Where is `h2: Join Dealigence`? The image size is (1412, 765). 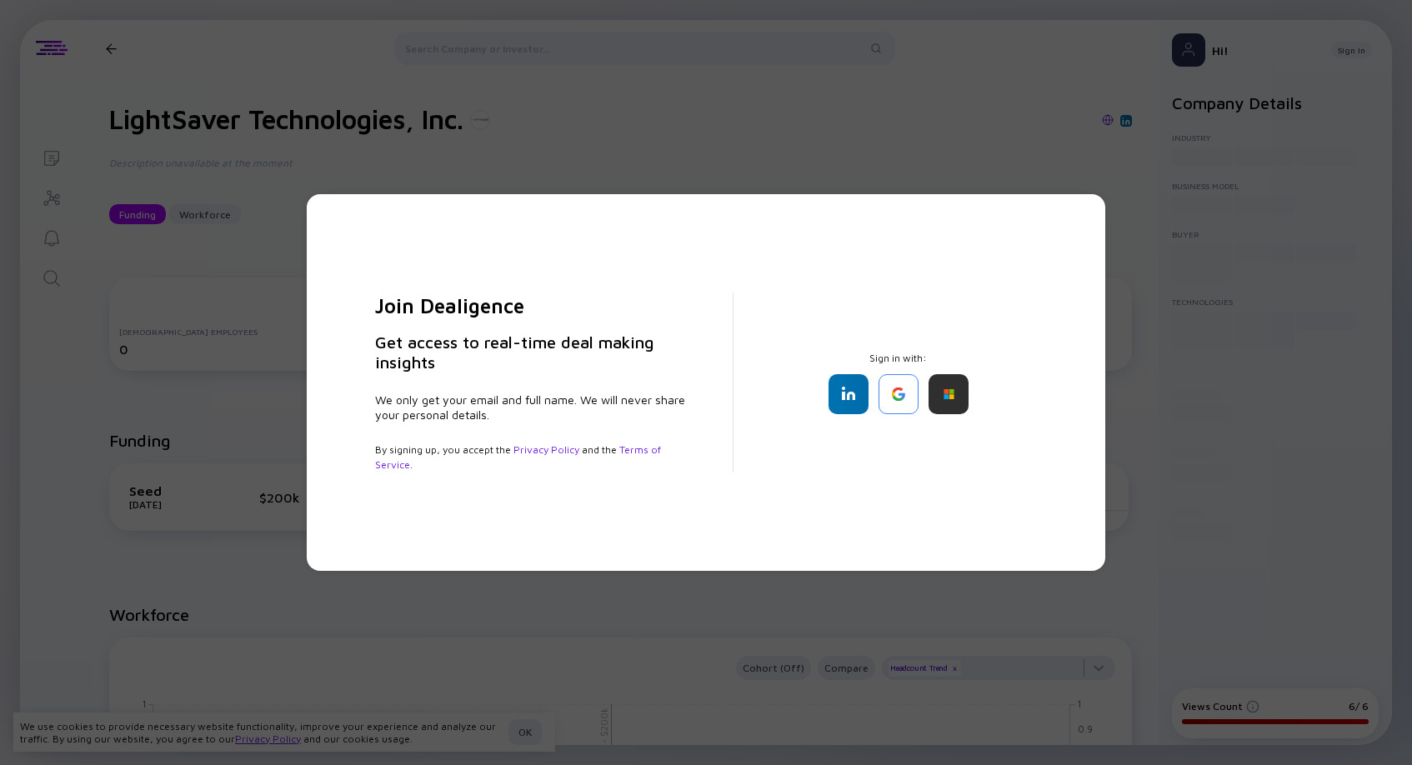 h2: Join Dealigence is located at coordinates (534, 306).